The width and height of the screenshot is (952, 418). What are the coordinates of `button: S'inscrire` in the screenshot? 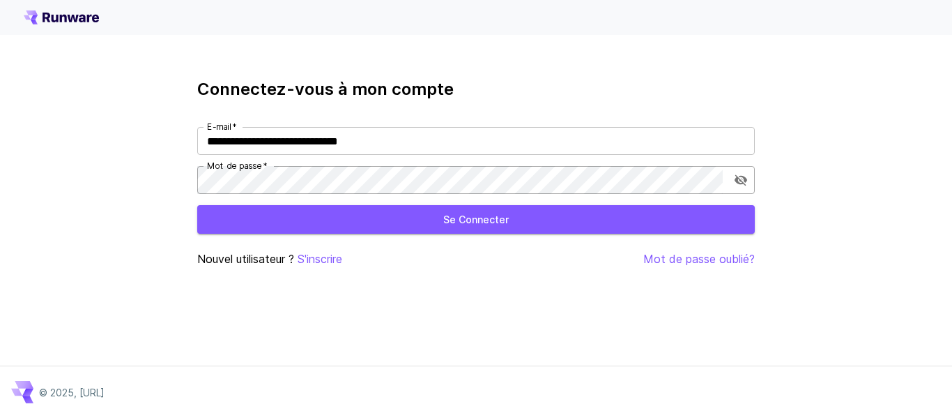 It's located at (320, 259).